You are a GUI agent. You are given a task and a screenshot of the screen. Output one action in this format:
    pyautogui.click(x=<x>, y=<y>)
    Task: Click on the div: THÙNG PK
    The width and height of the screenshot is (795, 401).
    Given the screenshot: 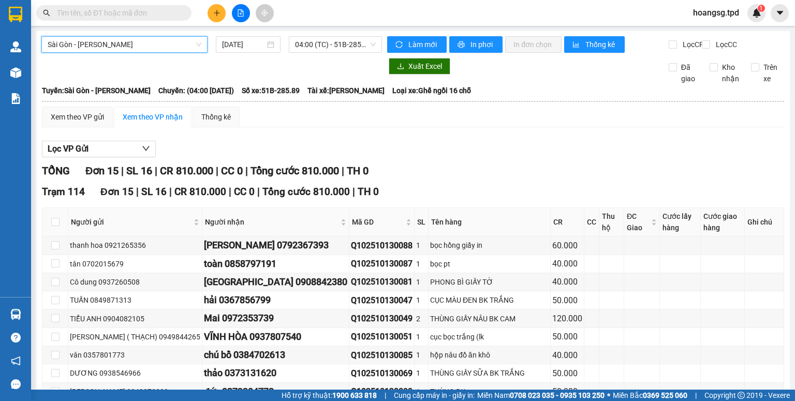 What is the action you would take?
    pyautogui.click(x=489, y=392)
    